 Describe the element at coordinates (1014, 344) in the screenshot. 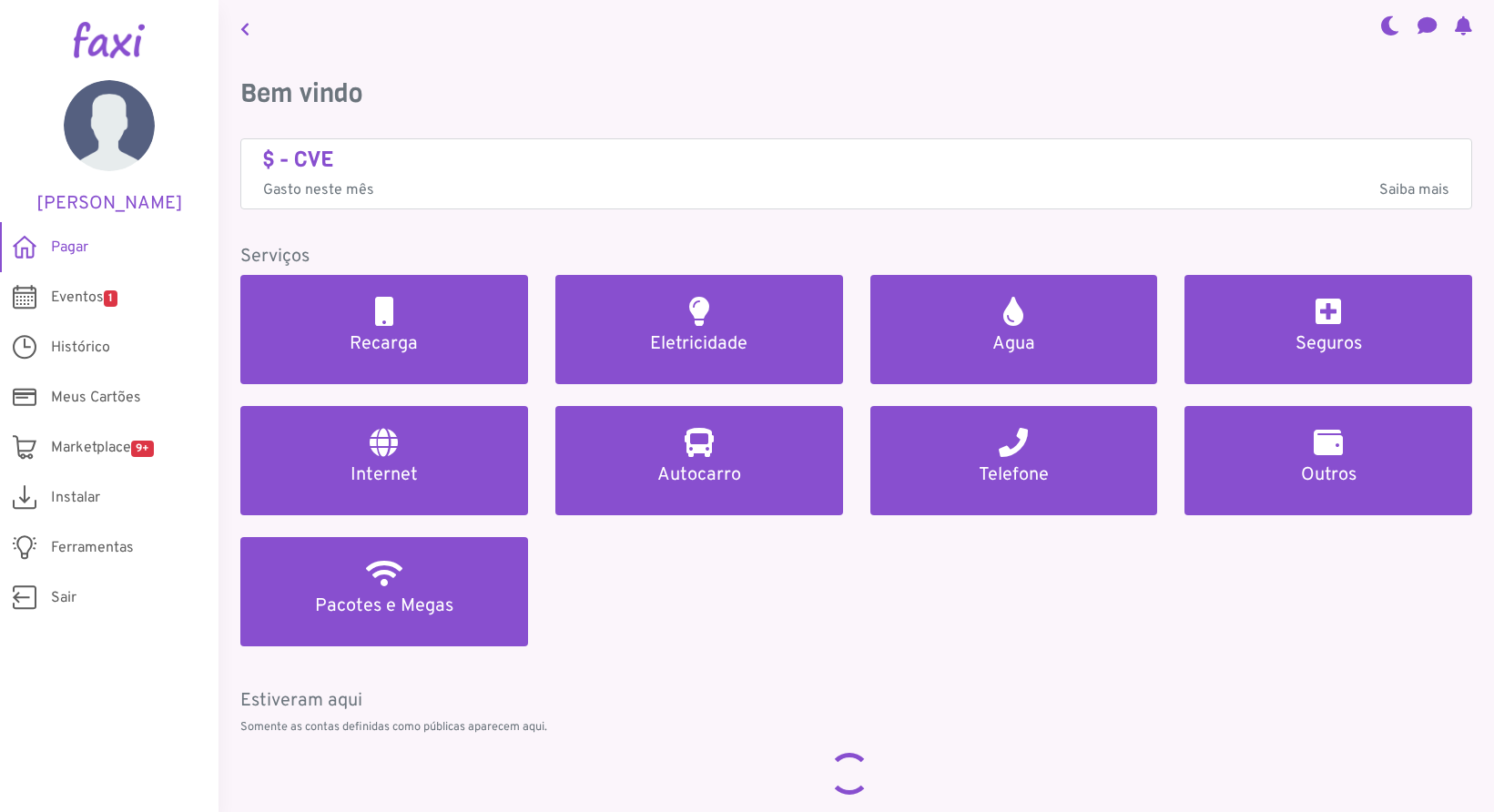

I see `h5: Agua` at that location.